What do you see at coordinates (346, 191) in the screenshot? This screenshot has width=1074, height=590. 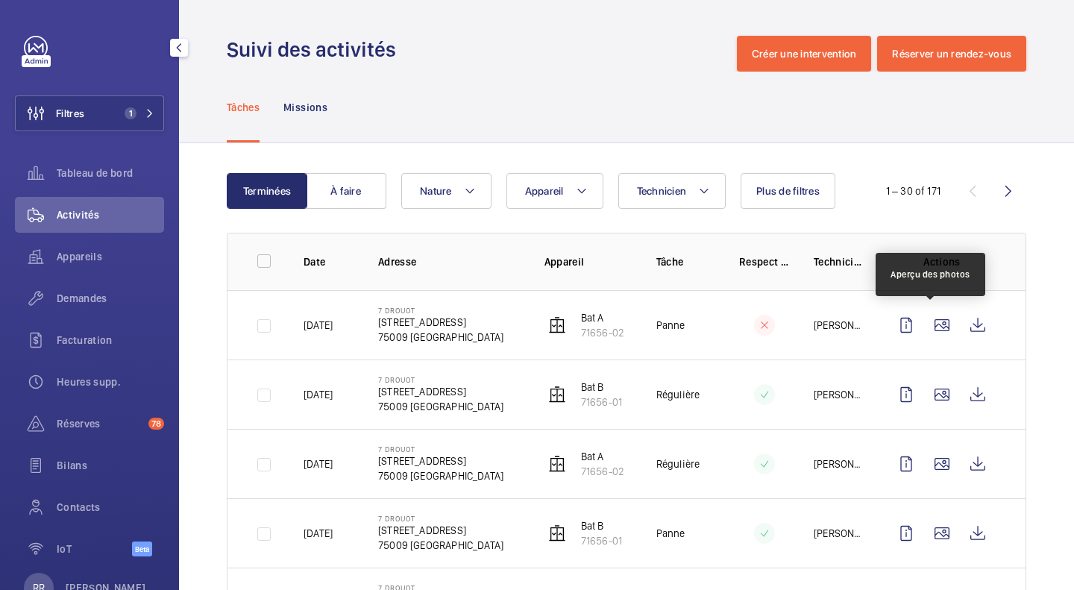 I see `button: À faire` at bounding box center [346, 191].